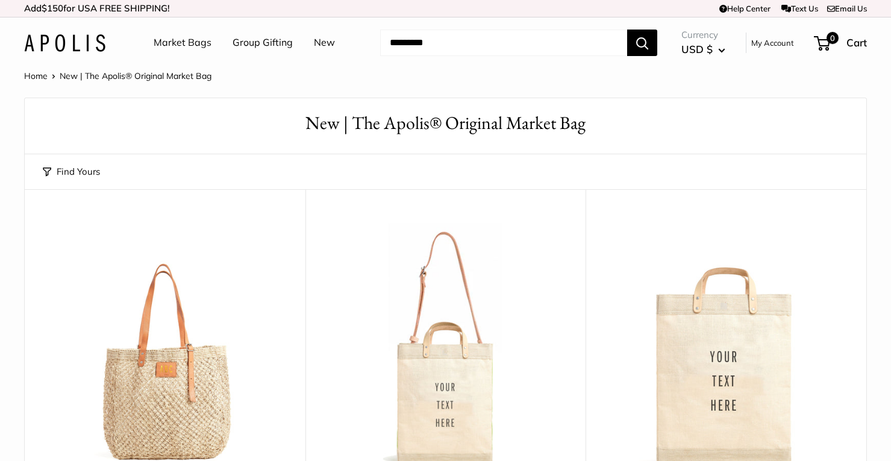 The width and height of the screenshot is (891, 461). I want to click on button: USD $, so click(703, 49).